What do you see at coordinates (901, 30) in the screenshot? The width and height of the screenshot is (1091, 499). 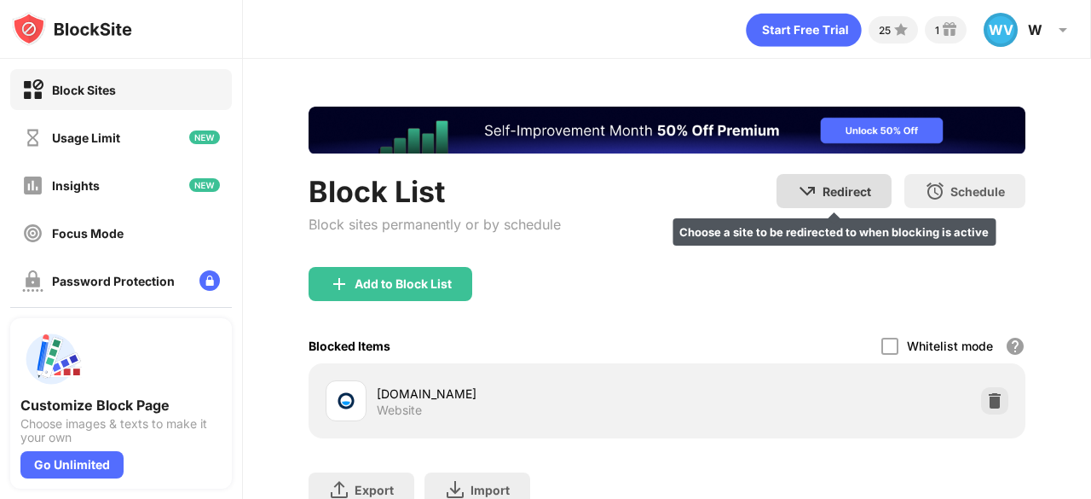 I see `img: points-small.svg` at bounding box center [901, 30].